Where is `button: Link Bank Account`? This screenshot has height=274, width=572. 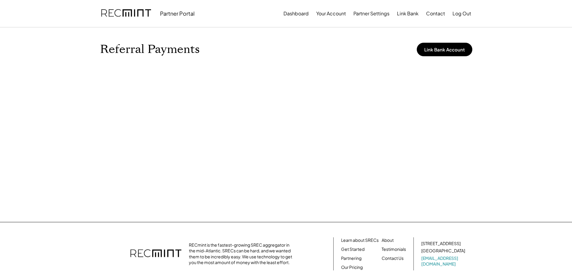
button: Link Bank Account is located at coordinates (444, 49).